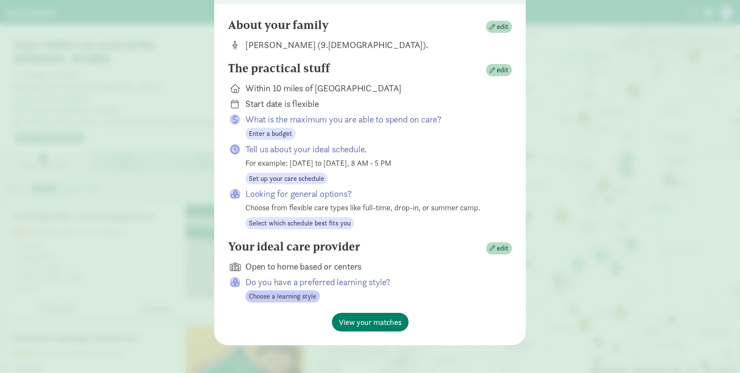 Image resolution: width=740 pixels, height=373 pixels. Describe the element at coordinates (278, 25) in the screenshot. I see `h4: About your family` at that location.